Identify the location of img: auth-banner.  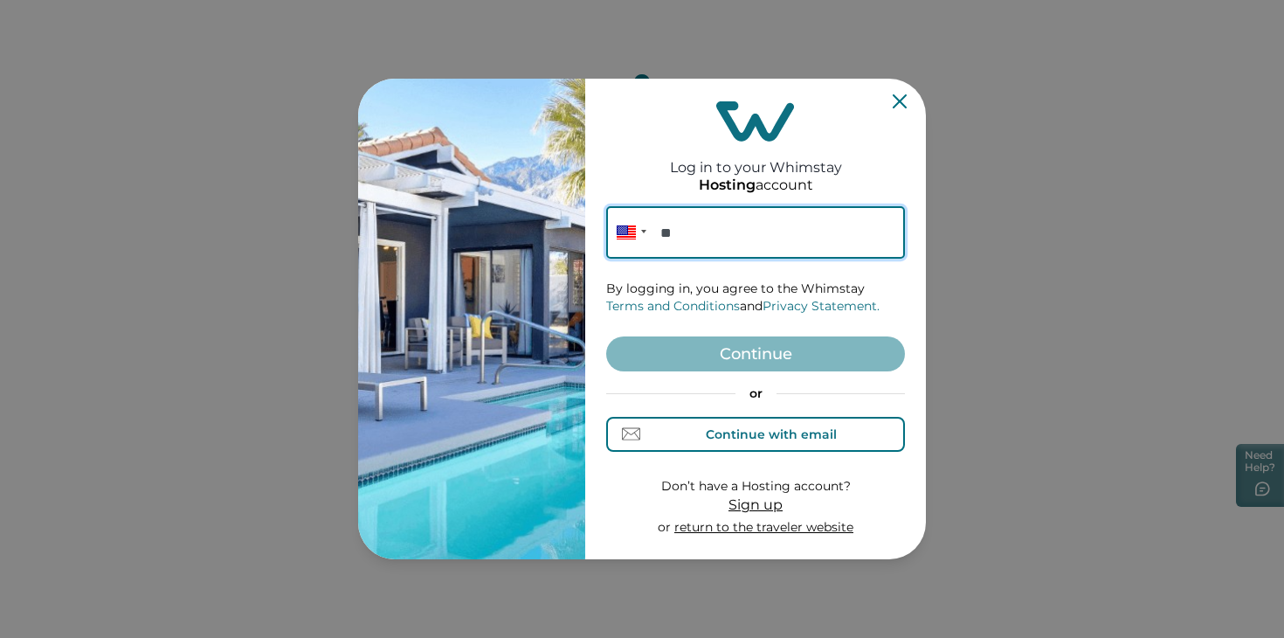
(472, 319).